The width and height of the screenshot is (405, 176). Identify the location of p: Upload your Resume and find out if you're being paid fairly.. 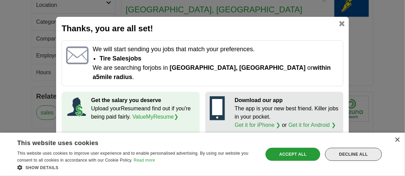
(143, 113).